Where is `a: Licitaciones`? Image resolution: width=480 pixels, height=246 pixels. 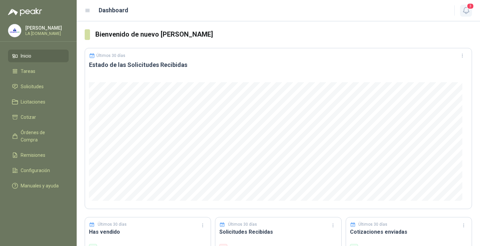 a: Licitaciones is located at coordinates (38, 102).